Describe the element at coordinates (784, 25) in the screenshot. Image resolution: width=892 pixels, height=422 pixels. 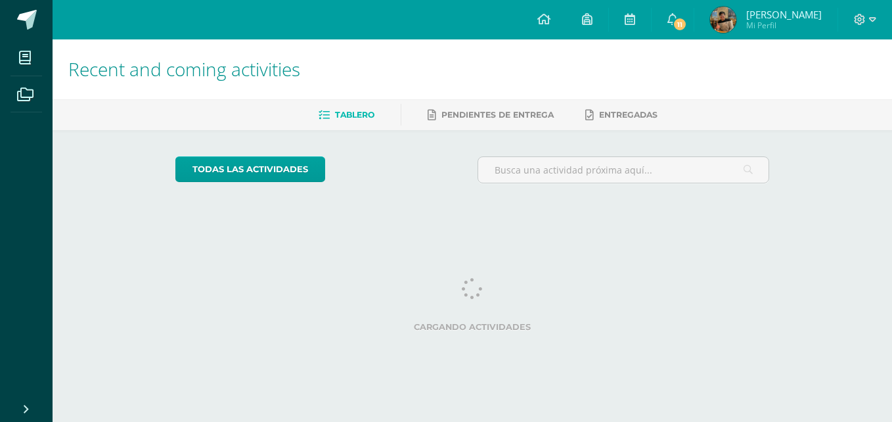
I see `span: Mi Perfil` at that location.